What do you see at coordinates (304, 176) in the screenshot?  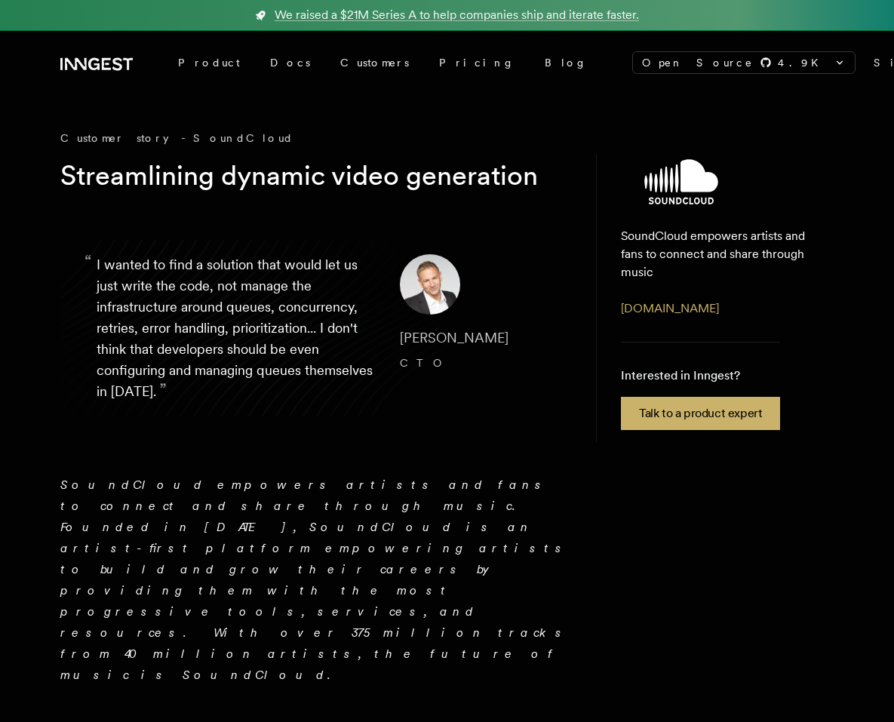 I see `h1: Streamlining dynamic video generation` at bounding box center [304, 176].